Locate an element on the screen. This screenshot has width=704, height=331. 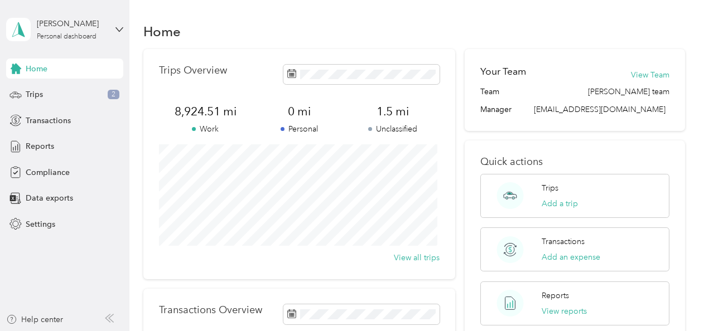
p: Unclassified is located at coordinates (392, 129).